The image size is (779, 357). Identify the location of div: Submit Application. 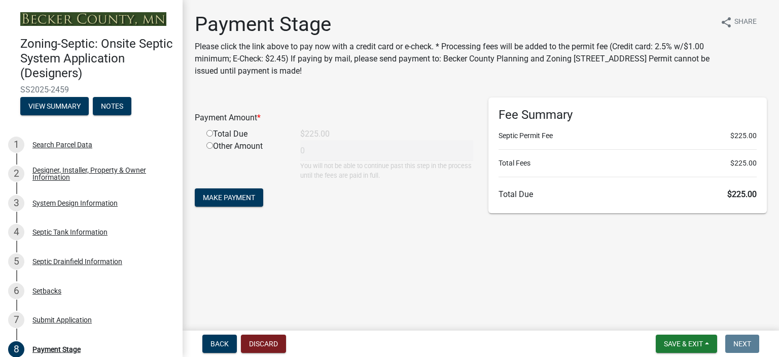
(62, 320).